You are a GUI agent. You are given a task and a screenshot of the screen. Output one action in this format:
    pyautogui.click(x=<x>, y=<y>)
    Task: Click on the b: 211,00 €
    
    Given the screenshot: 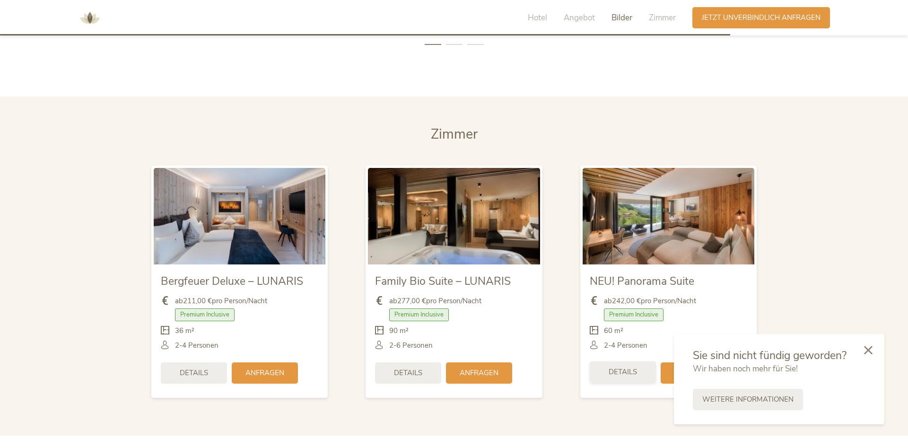 What is the action you would take?
    pyautogui.click(x=197, y=301)
    